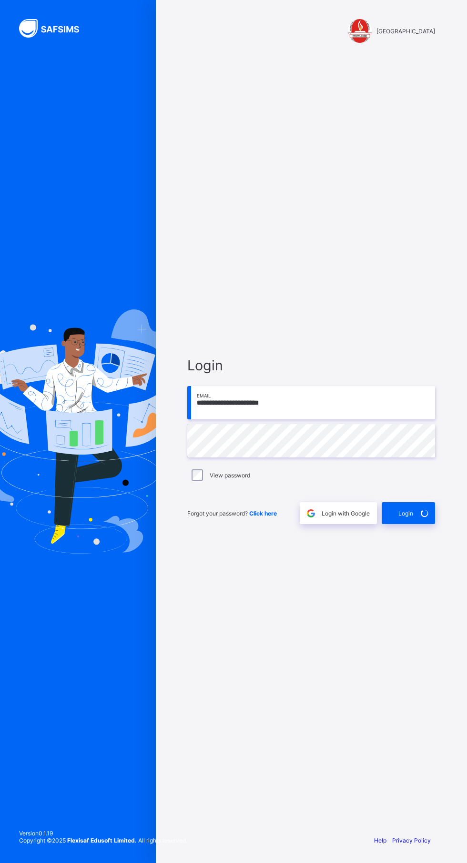 The height and width of the screenshot is (863, 467). Describe the element at coordinates (103, 833) in the screenshot. I see `span: Version 0.1.19` at that location.